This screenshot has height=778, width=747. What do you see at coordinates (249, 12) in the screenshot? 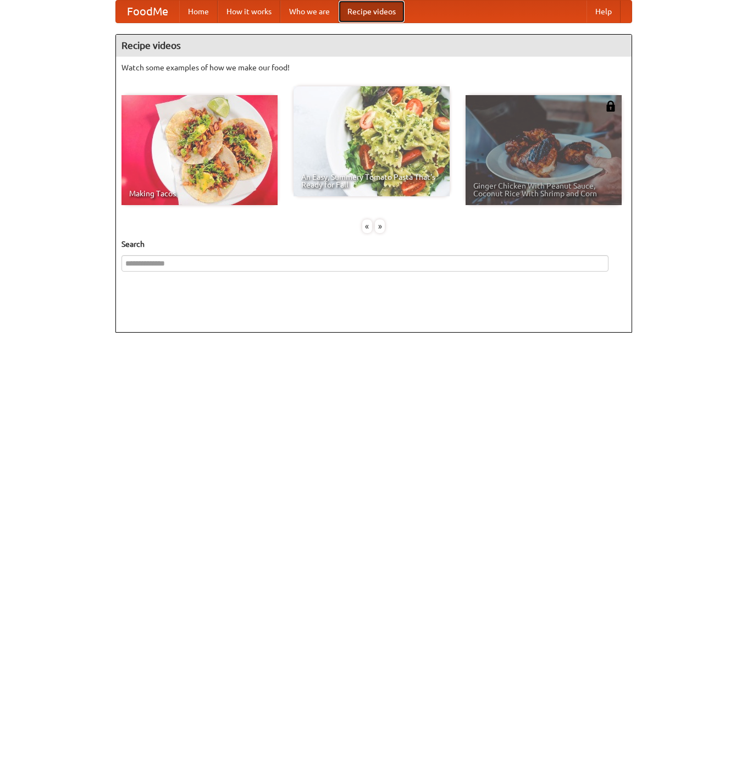
I see `a: How it works` at bounding box center [249, 12].